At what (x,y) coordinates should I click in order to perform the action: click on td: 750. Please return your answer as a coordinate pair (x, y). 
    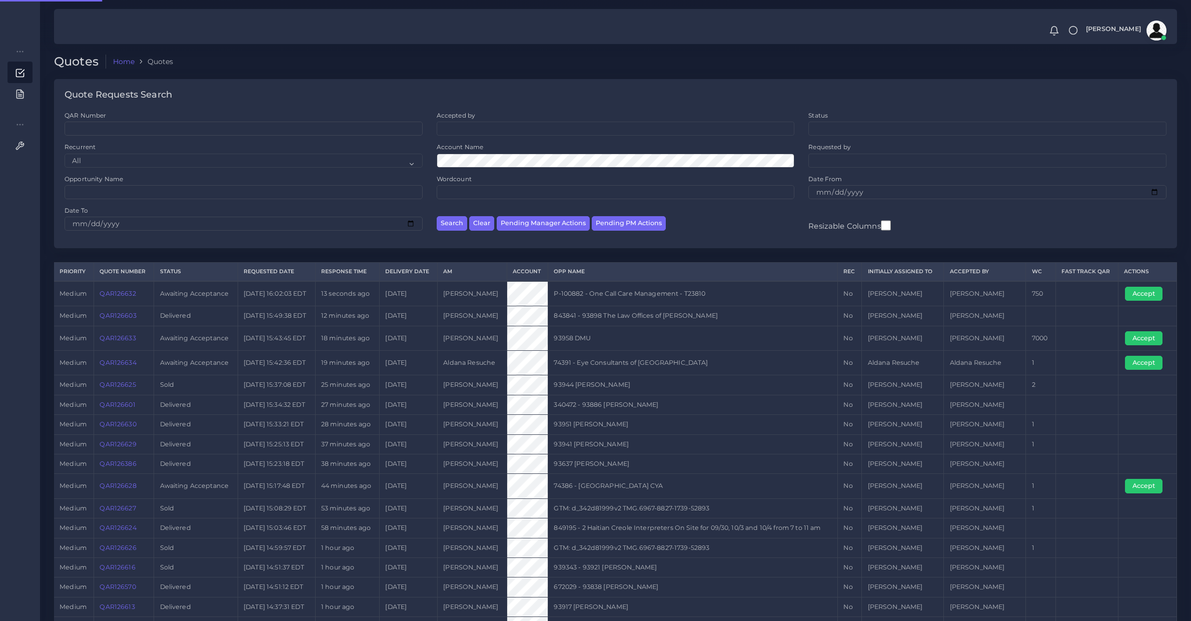
    Looking at the image, I should click on (1041, 294).